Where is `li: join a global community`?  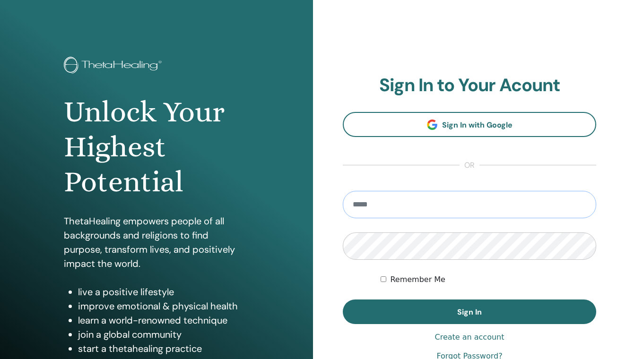 li: join a global community is located at coordinates (163, 334).